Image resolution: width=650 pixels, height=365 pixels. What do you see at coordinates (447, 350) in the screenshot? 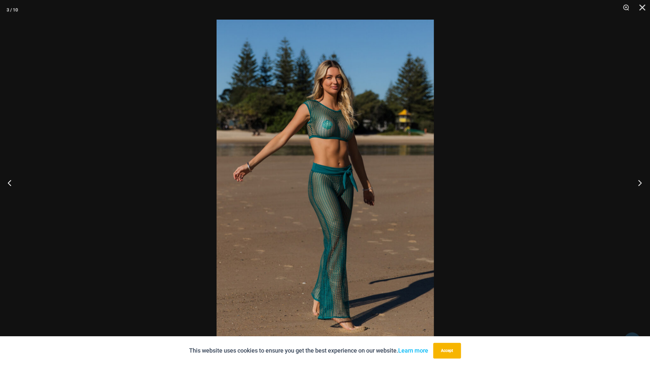
I see `button: Accept` at bounding box center [447, 350].